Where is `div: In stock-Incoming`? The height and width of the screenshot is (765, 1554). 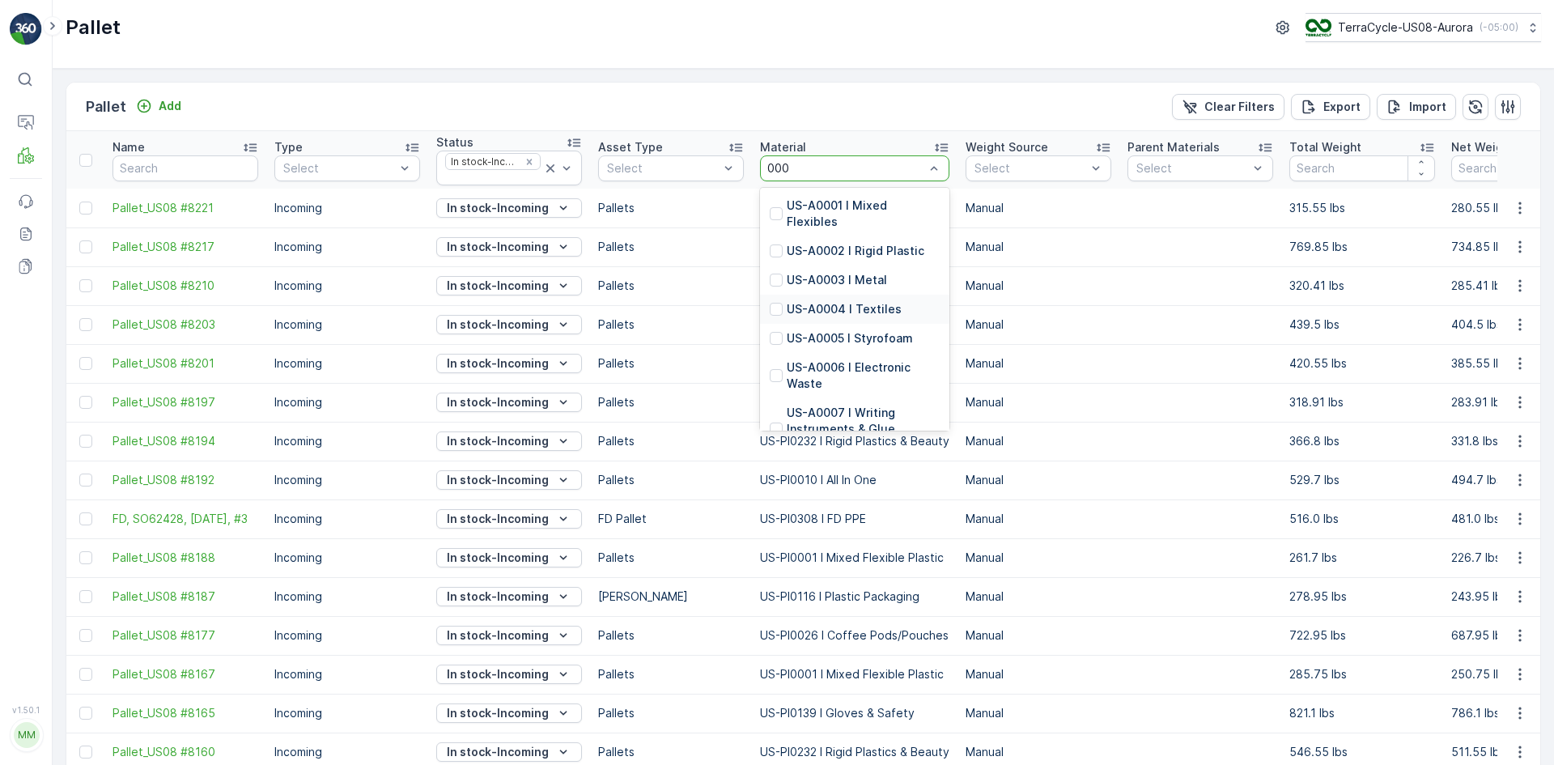
div: In stock-Incoming is located at coordinates (482, 161).